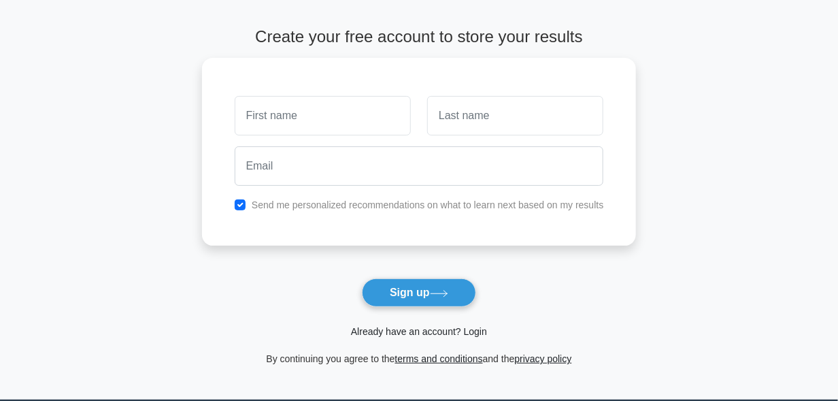 Image resolution: width=838 pixels, height=401 pixels. Describe the element at coordinates (428, 205) in the screenshot. I see `label: Send me personalized recommendations on what to learn next based on my results` at that location.